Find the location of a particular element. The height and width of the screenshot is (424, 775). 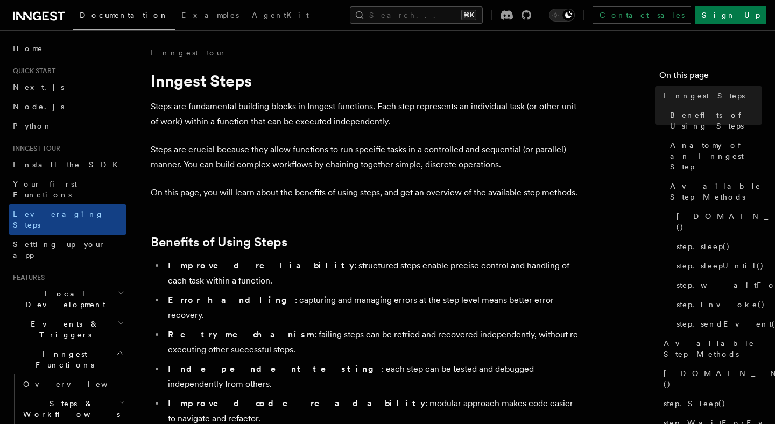

a: Node.js is located at coordinates (67, 107).